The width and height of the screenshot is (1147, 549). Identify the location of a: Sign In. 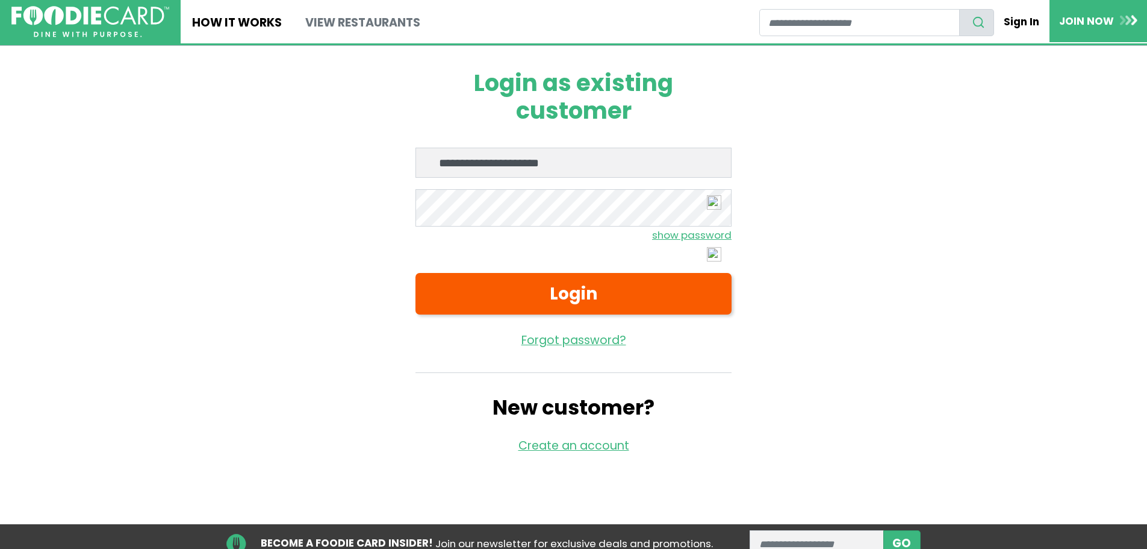
(1022, 22).